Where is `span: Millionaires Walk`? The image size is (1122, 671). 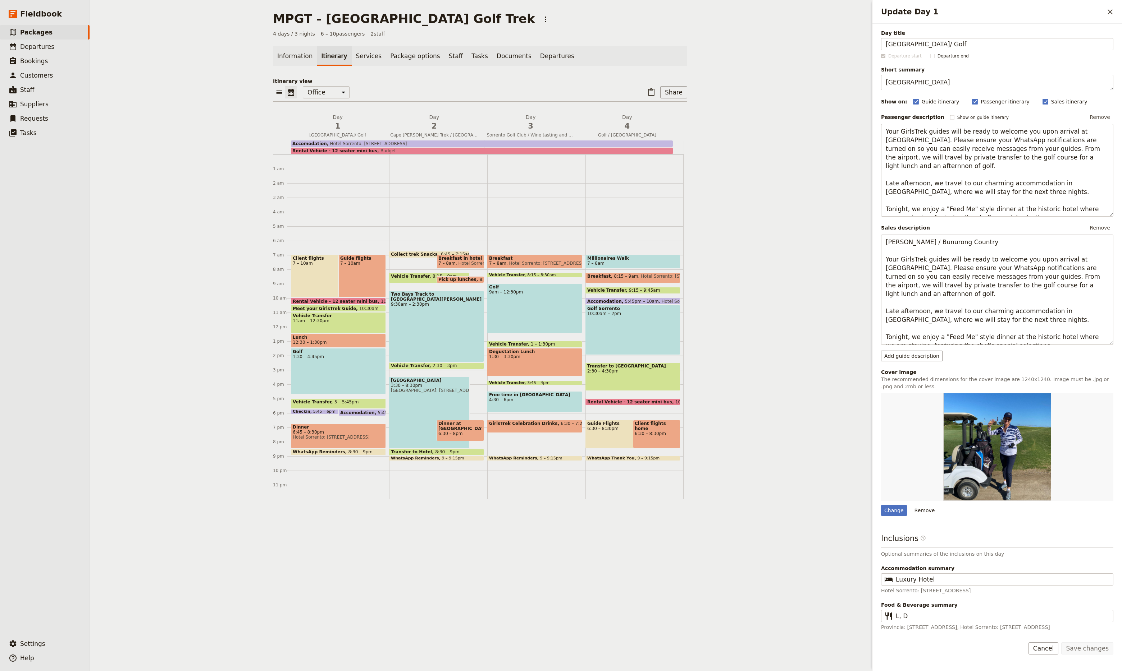 span: Millionaires Walk is located at coordinates (633, 258).